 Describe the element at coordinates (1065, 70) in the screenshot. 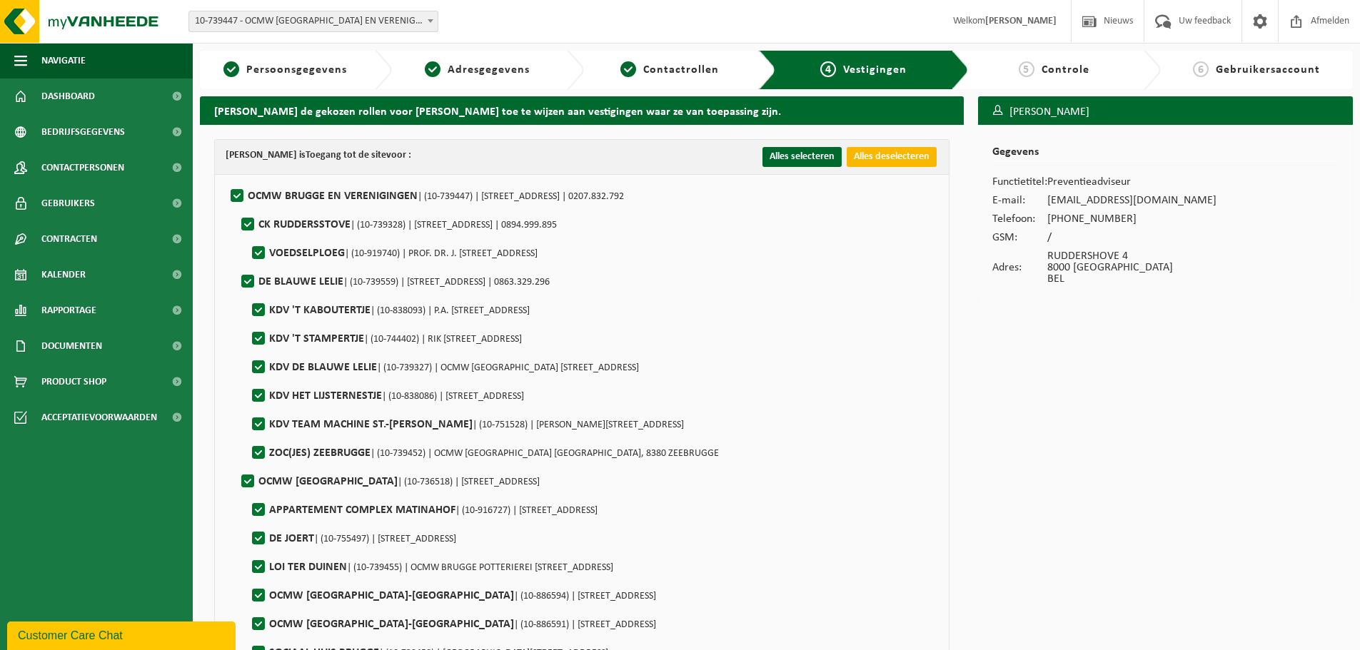

I see `span: Controle` at that location.